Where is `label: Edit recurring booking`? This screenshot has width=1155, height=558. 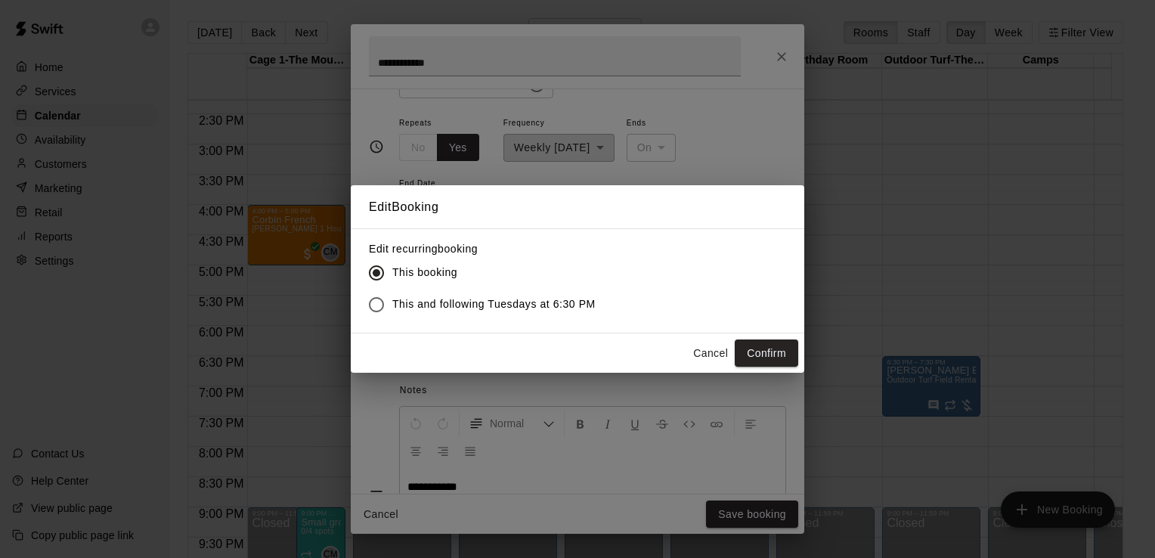
label: Edit recurring booking is located at coordinates (488, 249).